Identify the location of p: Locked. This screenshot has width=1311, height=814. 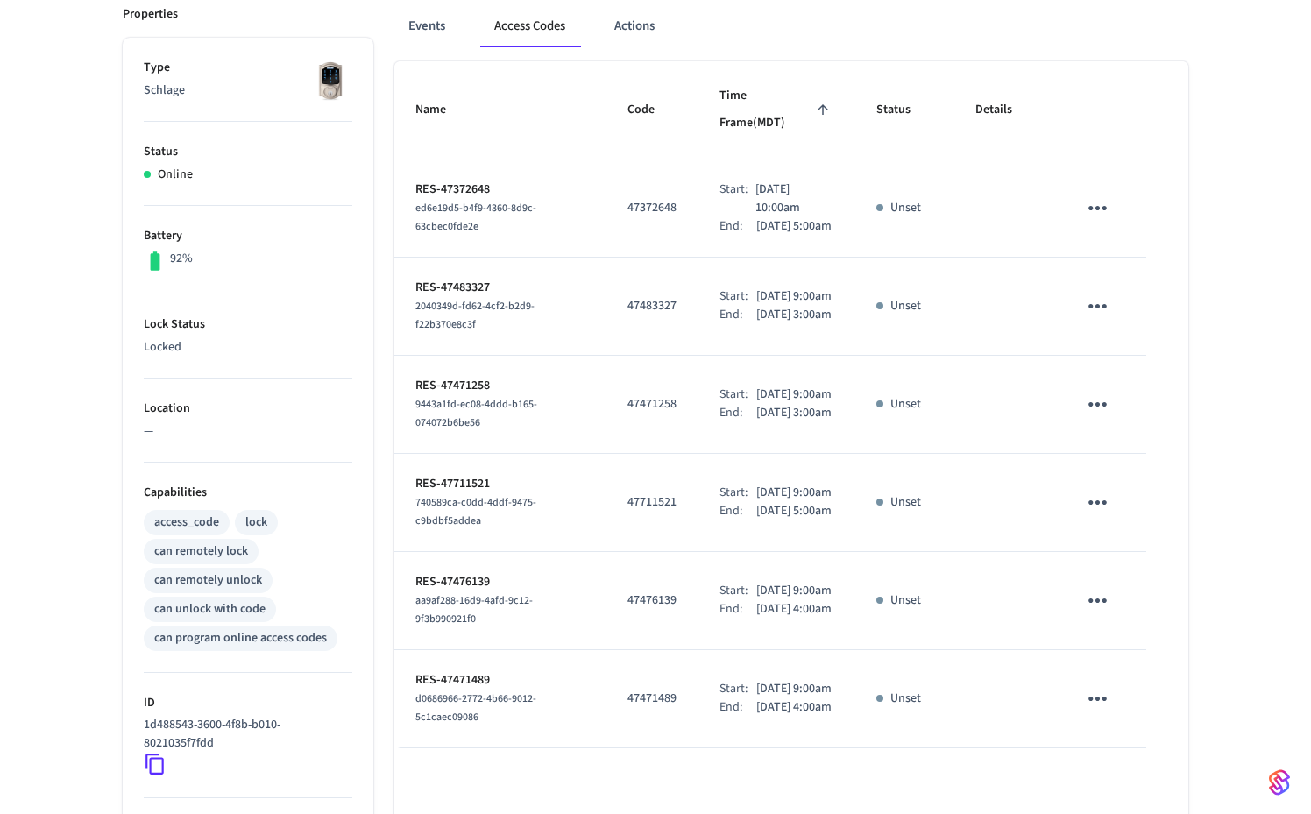
(248, 347).